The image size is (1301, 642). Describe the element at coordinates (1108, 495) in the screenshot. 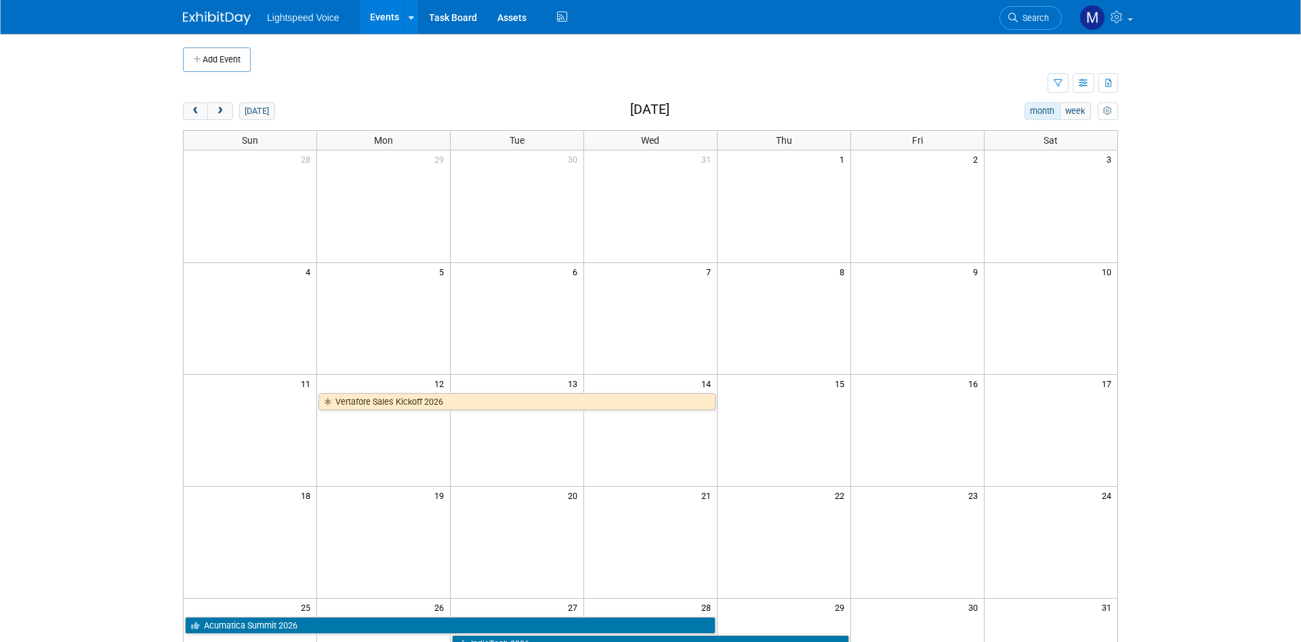

I see `span: 24` at that location.